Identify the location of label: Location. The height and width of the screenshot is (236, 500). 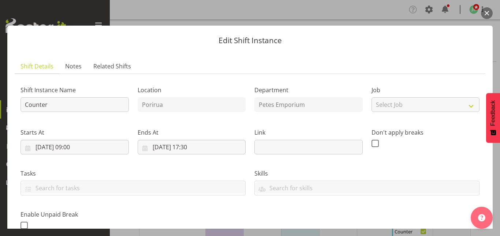
(192, 90).